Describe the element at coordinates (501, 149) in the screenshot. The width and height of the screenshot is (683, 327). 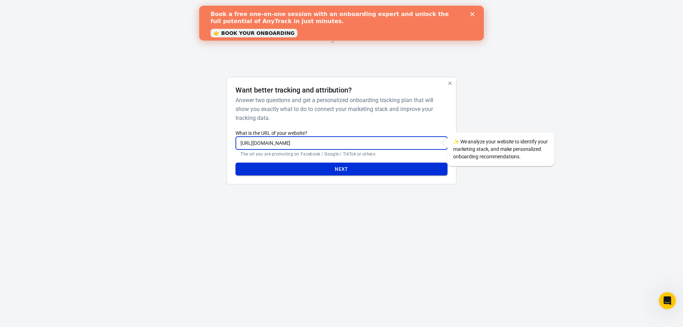
I see `div: We analyze your website to identify your marketing stack, and make personalized onboarding recomm...` at that location.